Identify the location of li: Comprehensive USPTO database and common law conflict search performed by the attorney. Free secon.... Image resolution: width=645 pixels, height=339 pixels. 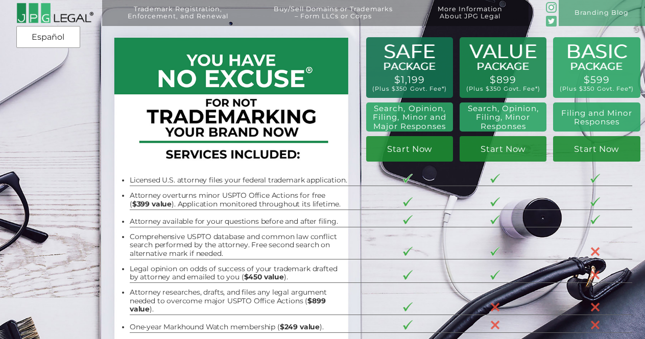
(238, 245).